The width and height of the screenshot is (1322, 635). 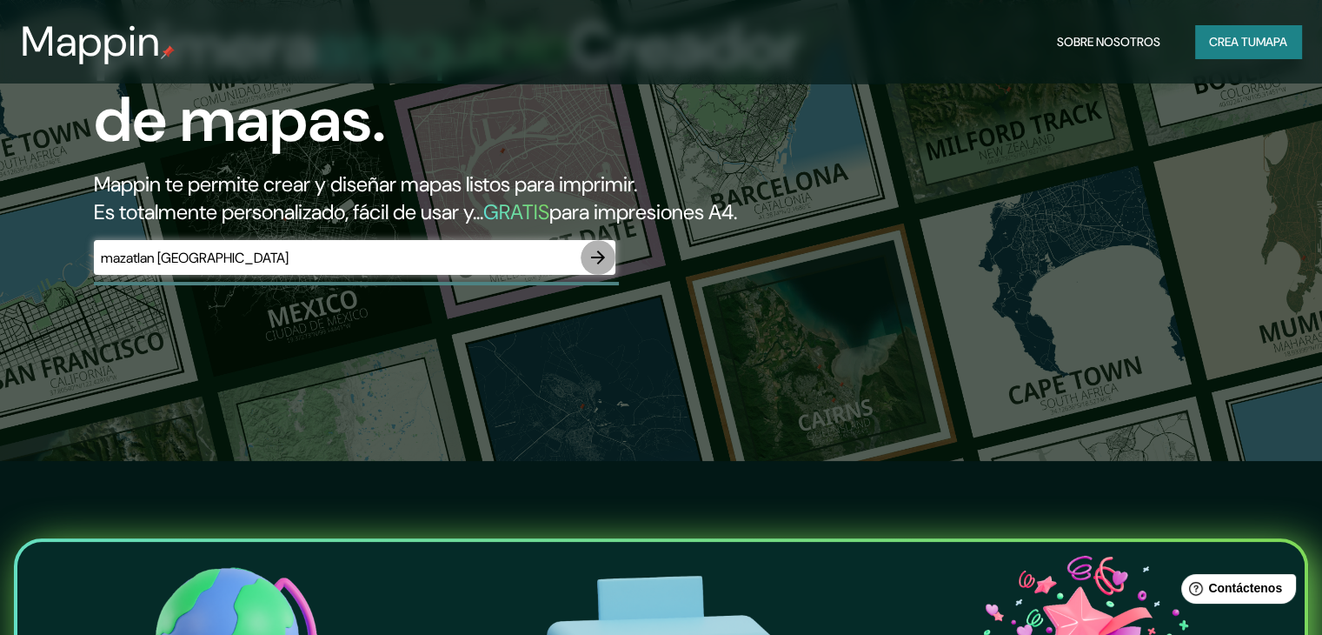 I want to click on font: Mappin te permite crear y diseñar mapas listos para imprimir., so click(x=365, y=183).